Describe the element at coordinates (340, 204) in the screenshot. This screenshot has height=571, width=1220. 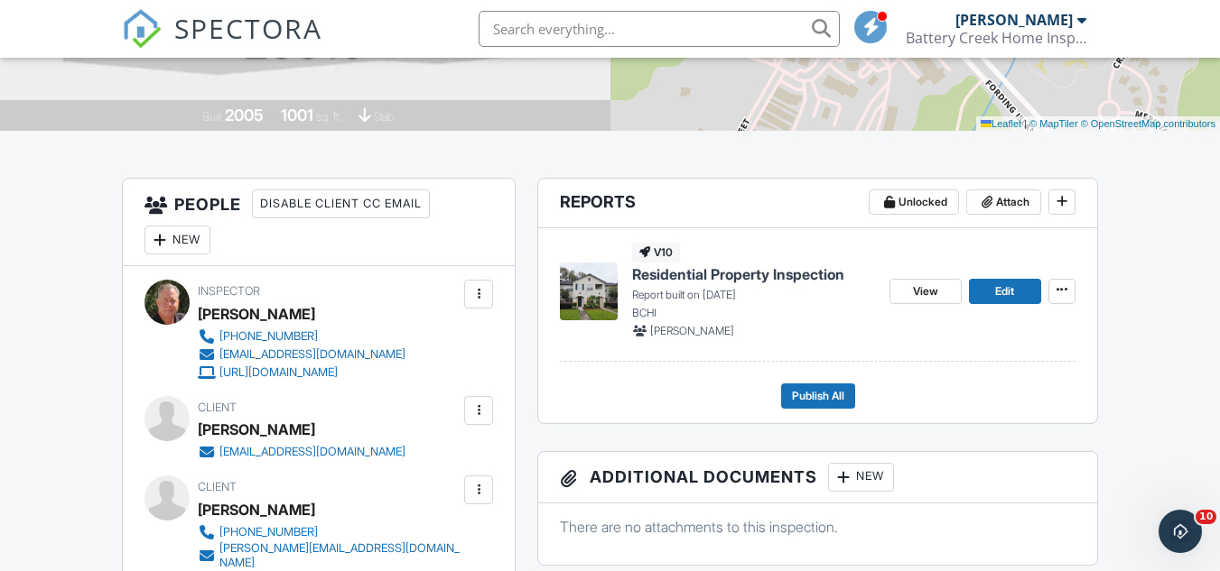
I see `div: Disable Client CC Email` at that location.